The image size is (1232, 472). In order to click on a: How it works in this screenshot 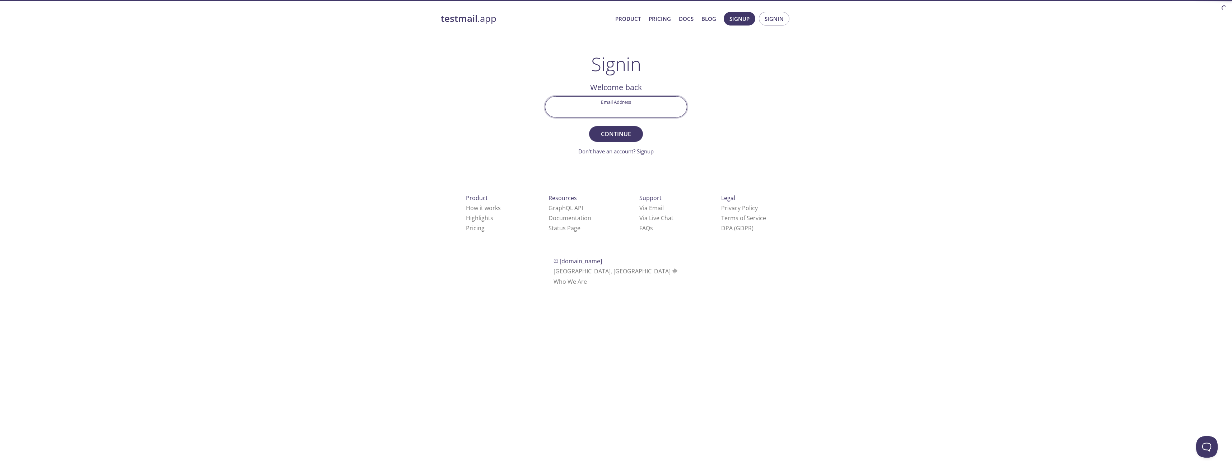, I will do `click(483, 208)`.